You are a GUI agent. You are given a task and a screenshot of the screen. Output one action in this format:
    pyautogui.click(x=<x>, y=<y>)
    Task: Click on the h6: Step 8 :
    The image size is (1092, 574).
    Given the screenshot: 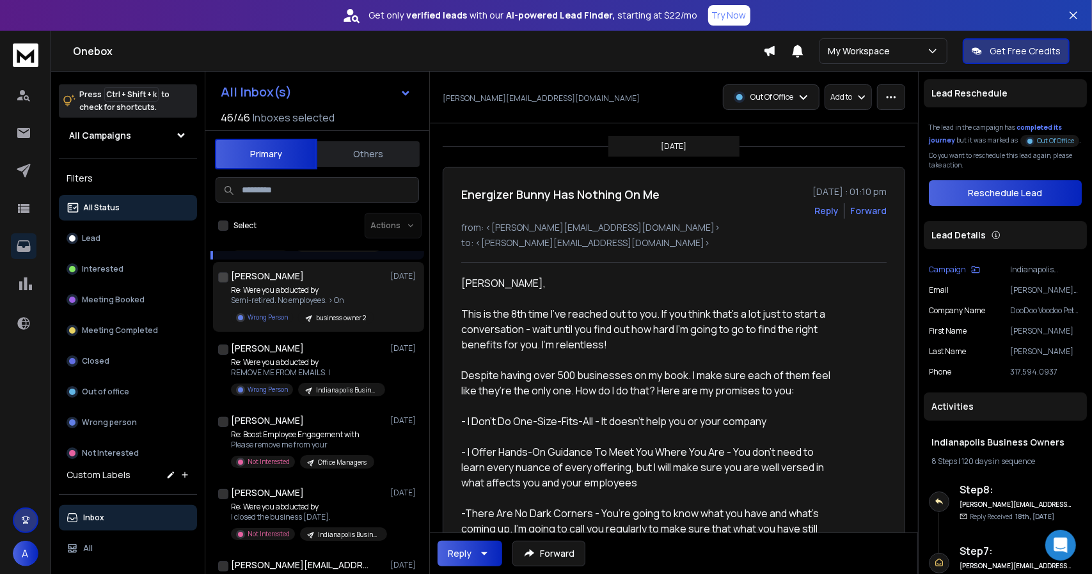 What is the action you would take?
    pyautogui.click(x=1015, y=490)
    